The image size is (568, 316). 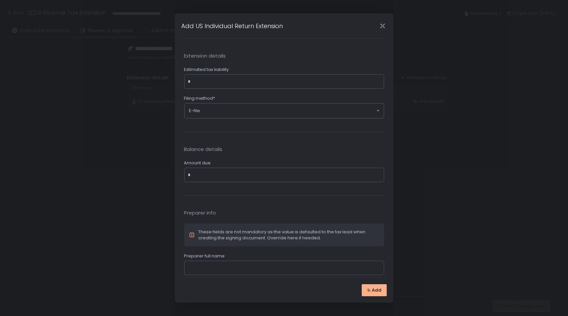 What do you see at coordinates (207, 70) in the screenshot?
I see `span: Estimated tax liability` at bounding box center [207, 70].